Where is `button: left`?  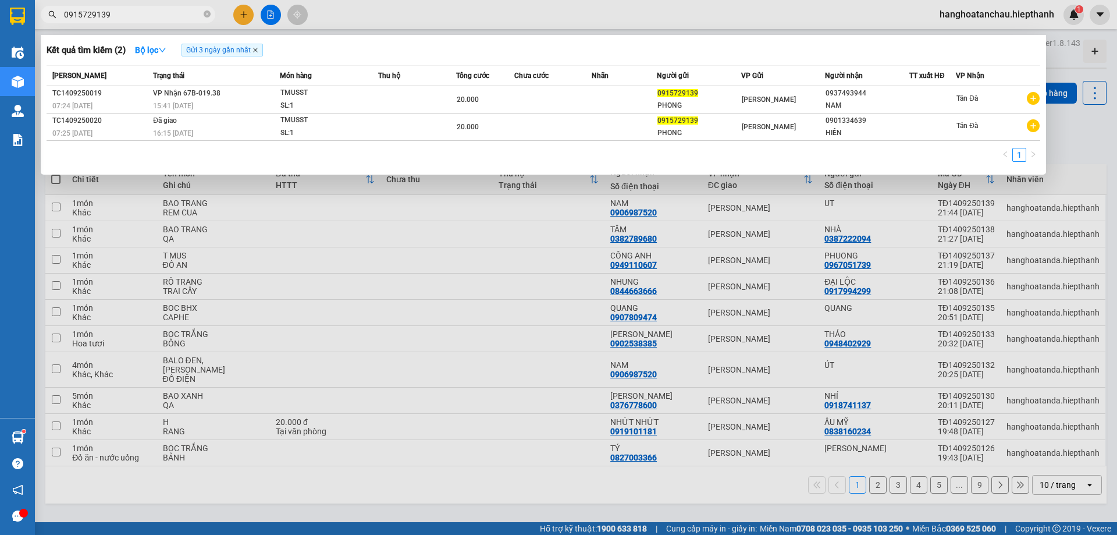 button: left is located at coordinates (1006, 155).